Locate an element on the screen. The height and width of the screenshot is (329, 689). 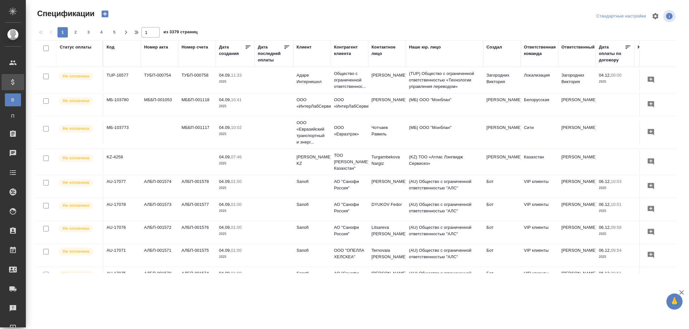
td: Сити is located at coordinates (539, 132).